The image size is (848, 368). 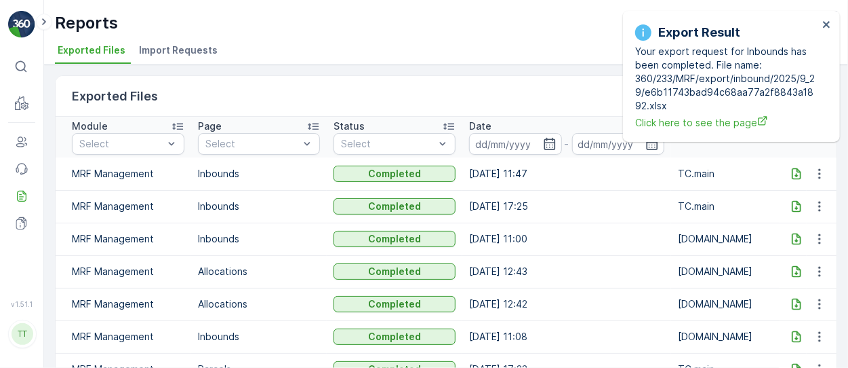 What do you see at coordinates (90, 126) in the screenshot?
I see `p: Module` at bounding box center [90, 126].